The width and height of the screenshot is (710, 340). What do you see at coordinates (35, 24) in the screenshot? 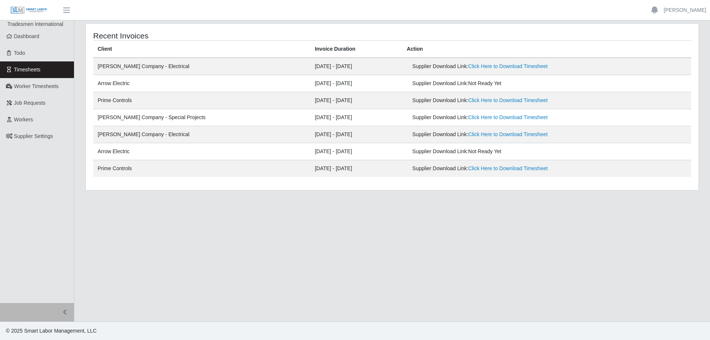
I see `span: Tradesmen International` at bounding box center [35, 24].